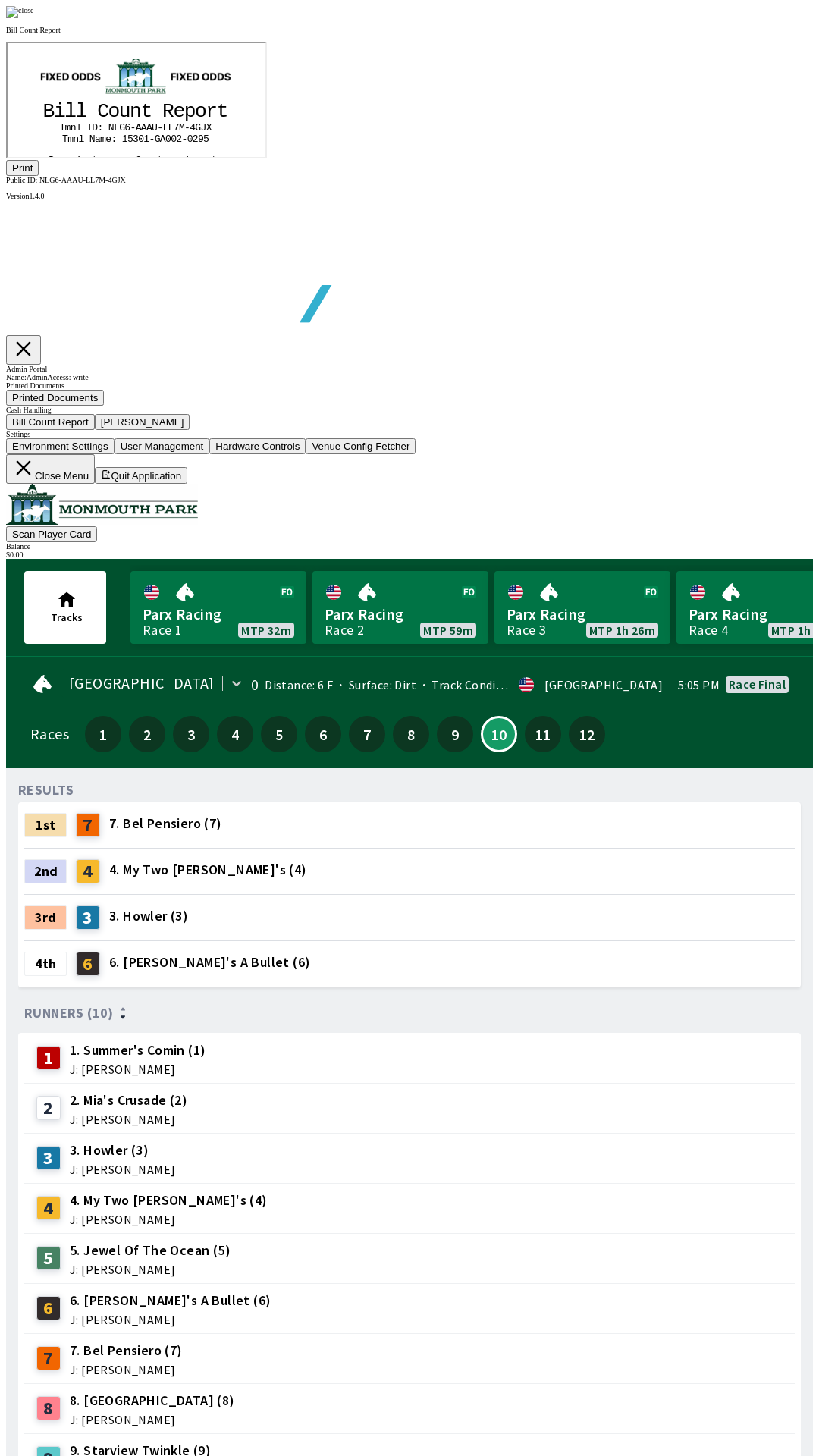 The height and width of the screenshot is (1456, 819). I want to click on p: Bill Count Report, so click(410, 30).